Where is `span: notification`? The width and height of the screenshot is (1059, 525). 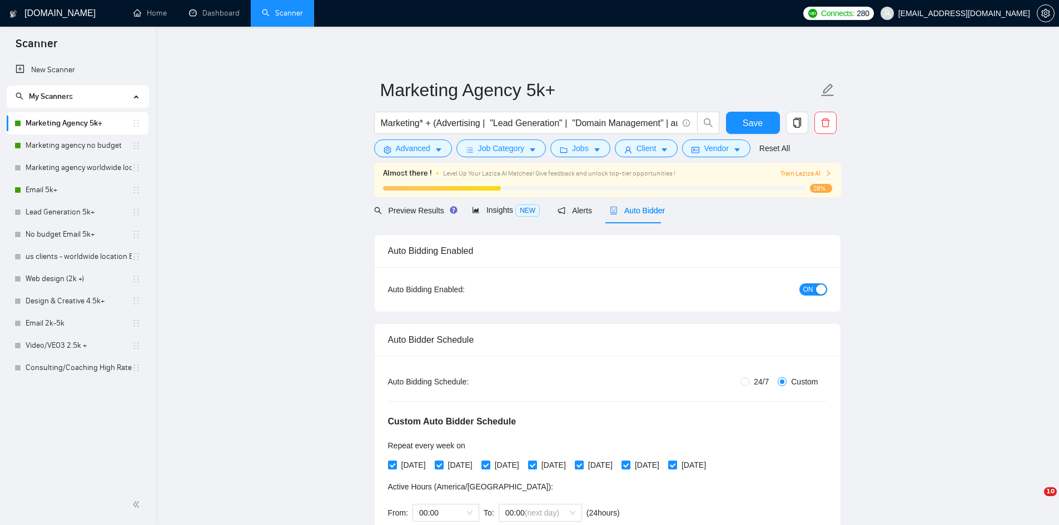 span: notification is located at coordinates (562, 211).